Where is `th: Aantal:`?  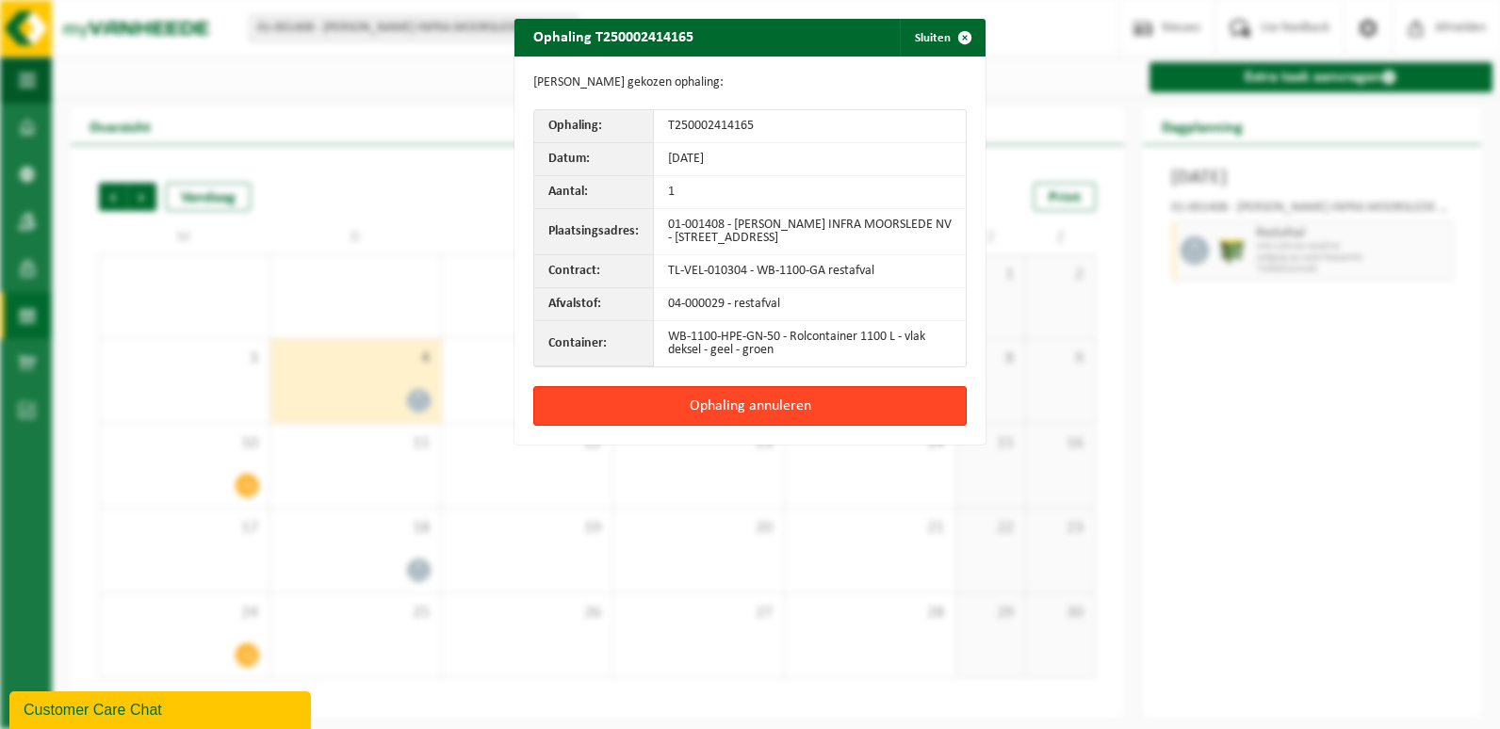 th: Aantal: is located at coordinates (594, 192).